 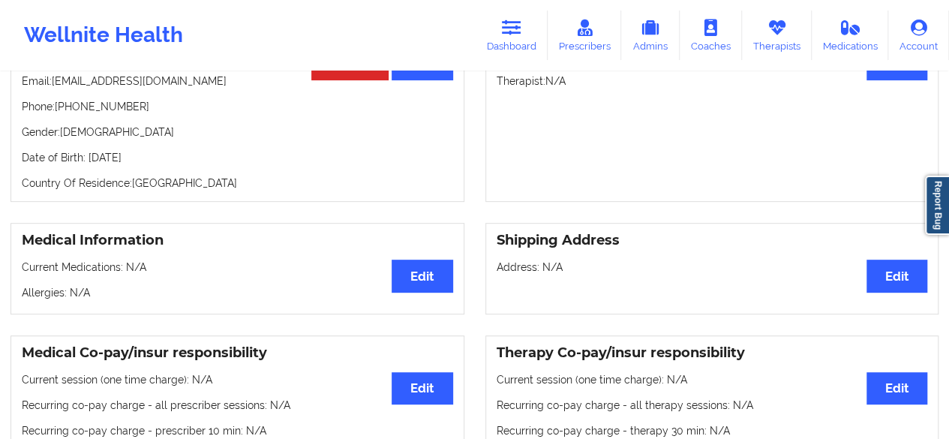 I want to click on a: Therapists, so click(x=777, y=35).